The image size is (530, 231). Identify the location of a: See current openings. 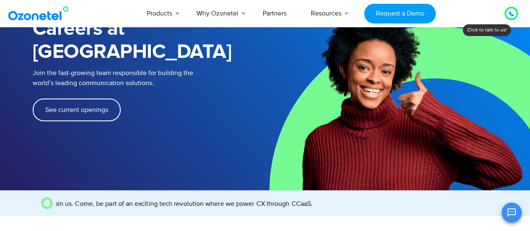
(77, 110).